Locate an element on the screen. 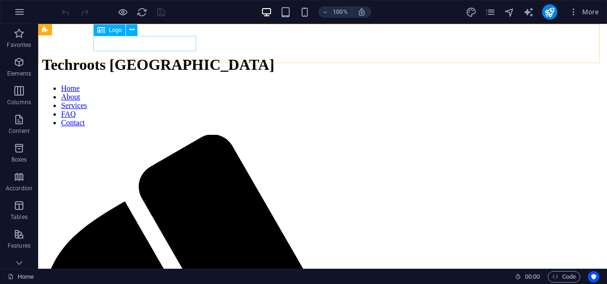  button: reload is located at coordinates (142, 12).